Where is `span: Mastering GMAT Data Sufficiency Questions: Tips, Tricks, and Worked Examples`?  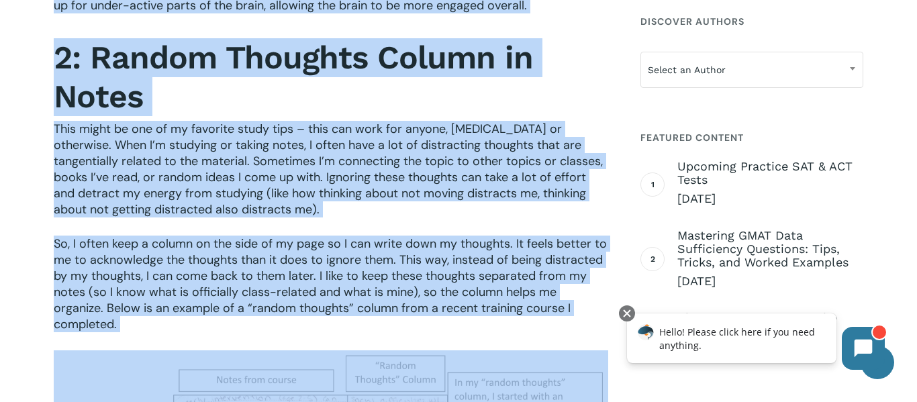 span: Mastering GMAT Data Sufficiency Questions: Tips, Tricks, and Worked Examples is located at coordinates (770, 249).